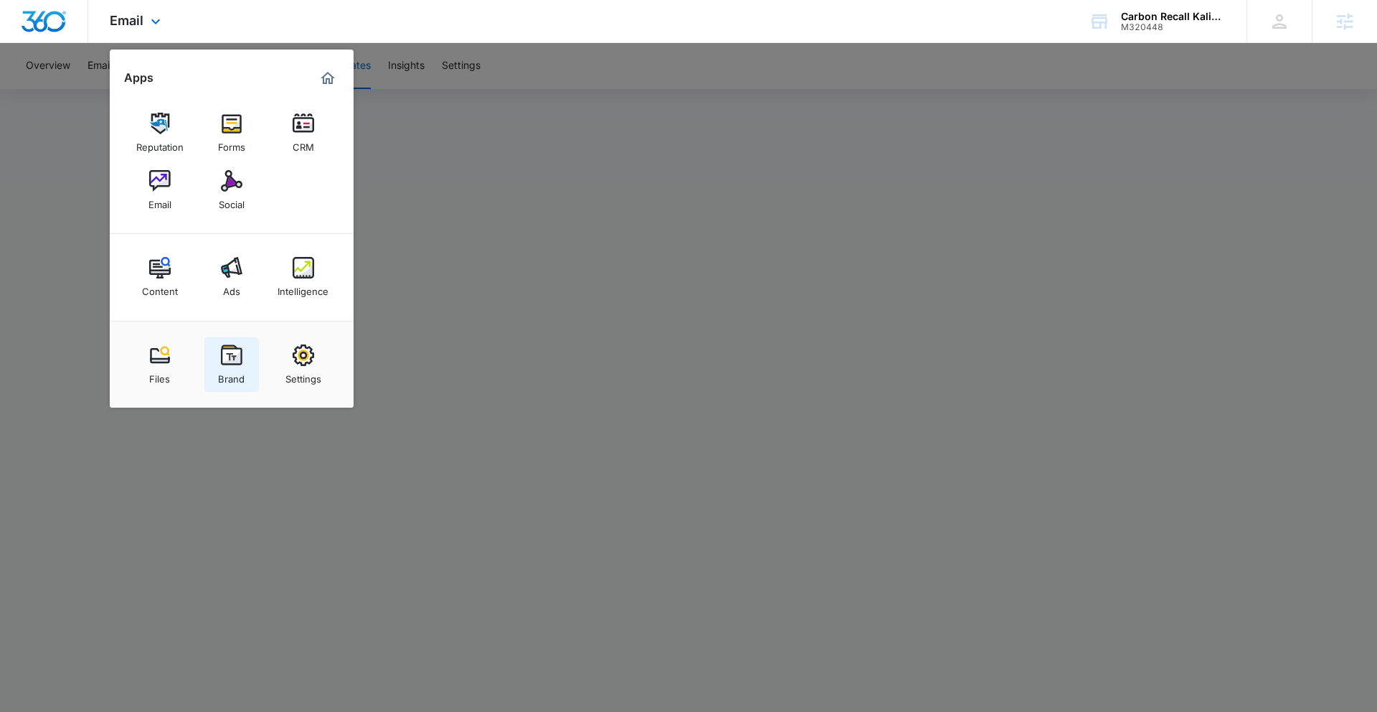 The width and height of the screenshot is (1377, 712). Describe the element at coordinates (160, 133) in the screenshot. I see `a: Reputation` at that location.